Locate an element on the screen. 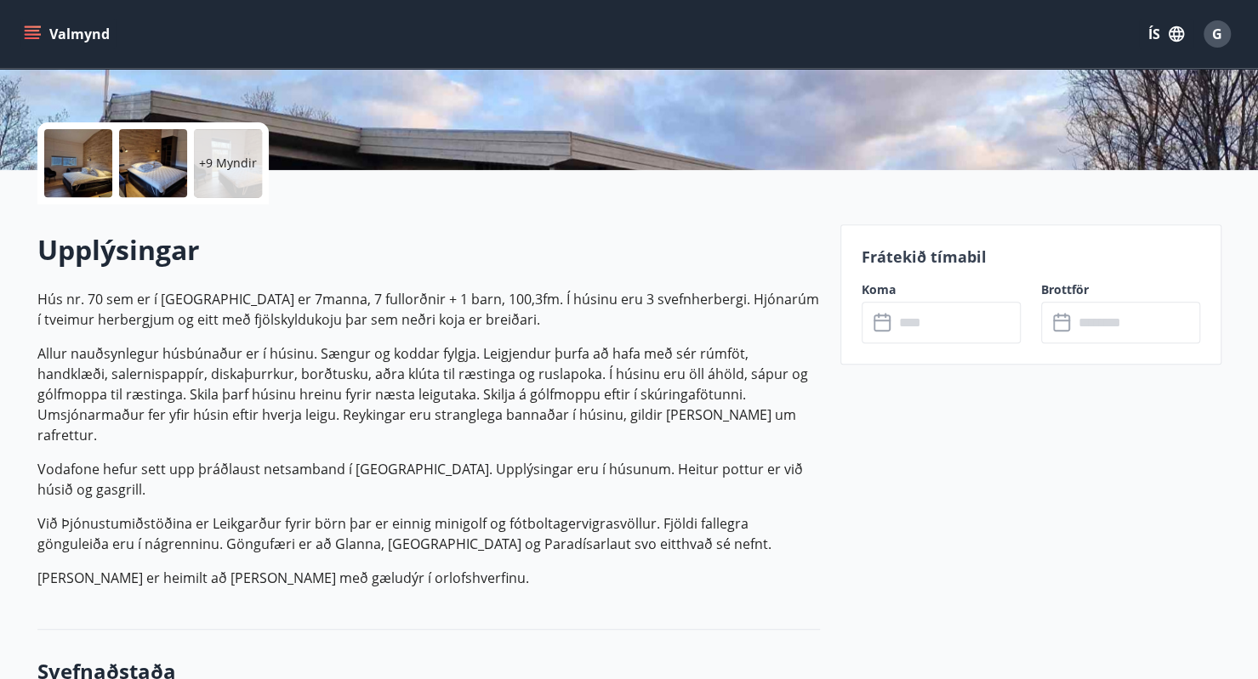  p: +9 Myndir is located at coordinates (228, 163).